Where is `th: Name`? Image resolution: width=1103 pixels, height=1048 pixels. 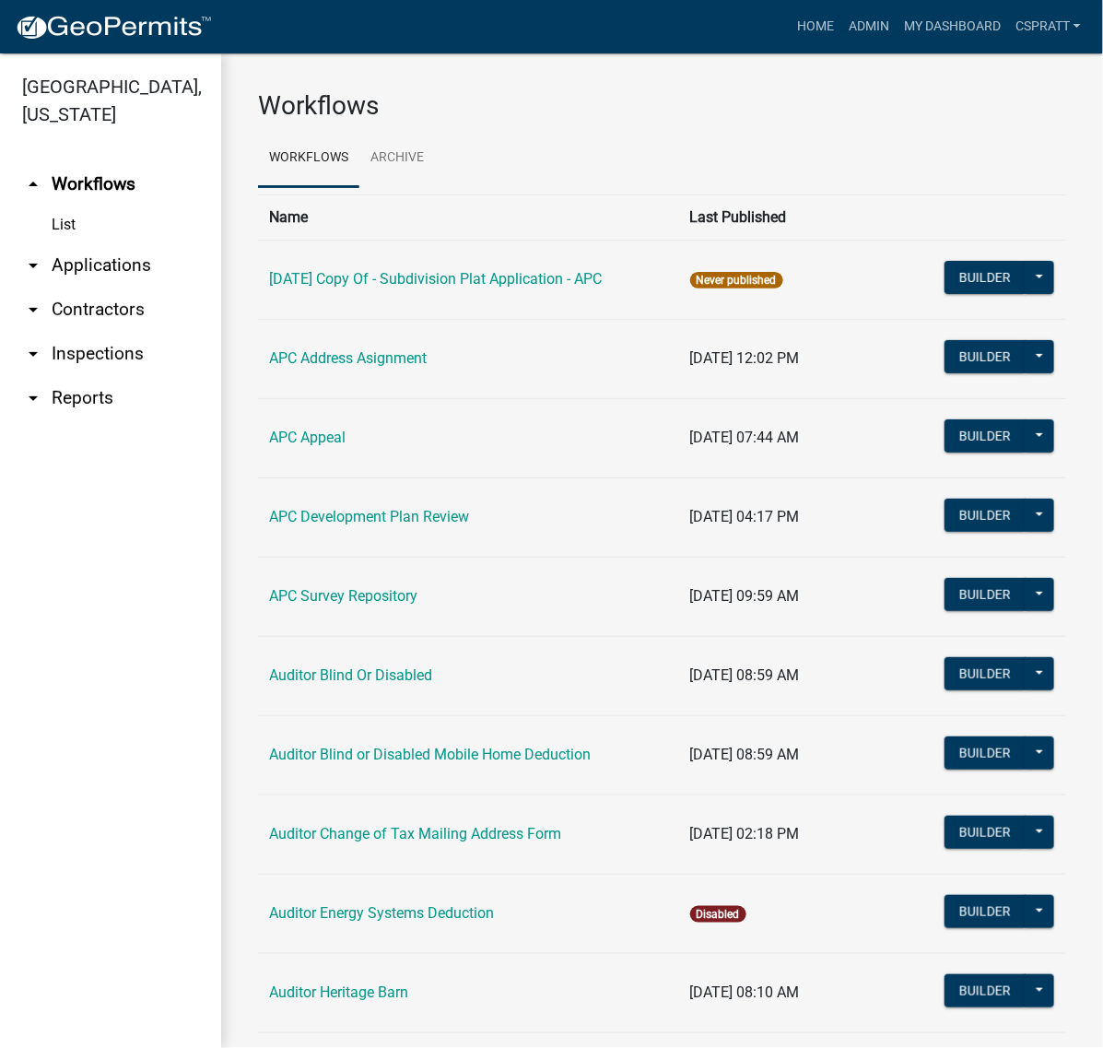 th: Name is located at coordinates (468, 217).